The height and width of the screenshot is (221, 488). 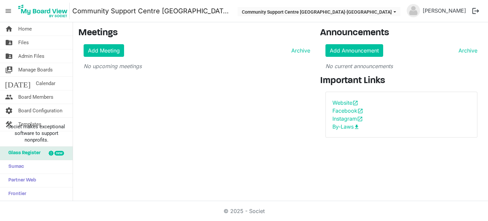 I want to click on h3: Important Links, so click(x=402, y=81).